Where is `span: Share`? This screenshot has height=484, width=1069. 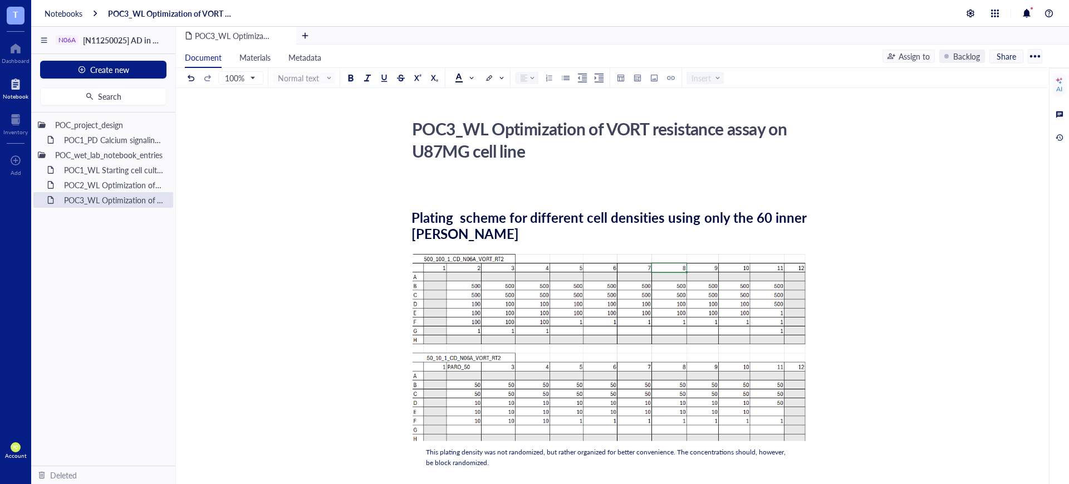
span: Share is located at coordinates (1006, 56).